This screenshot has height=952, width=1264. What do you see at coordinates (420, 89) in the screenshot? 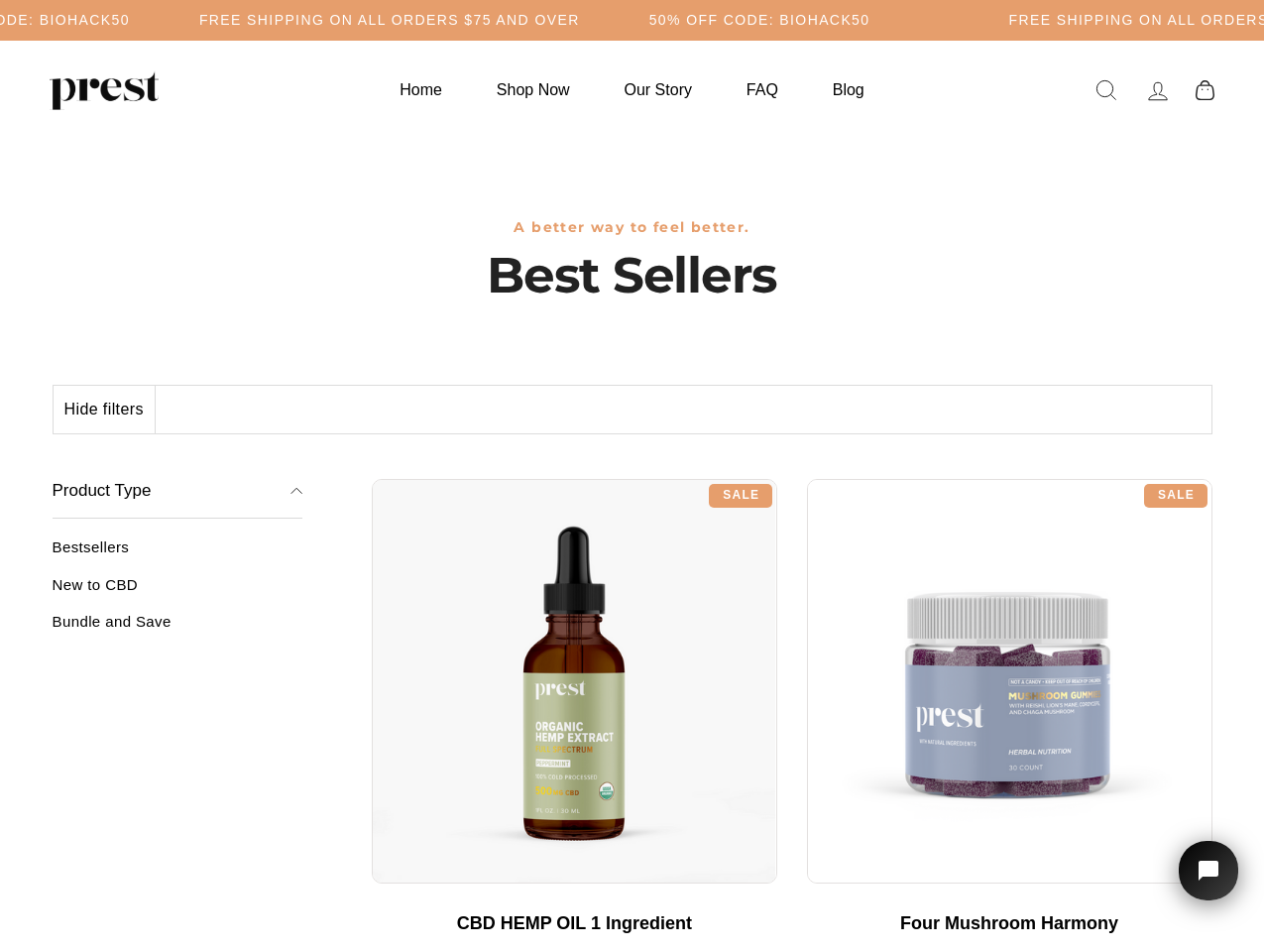
I see `a: Home` at bounding box center [420, 89].